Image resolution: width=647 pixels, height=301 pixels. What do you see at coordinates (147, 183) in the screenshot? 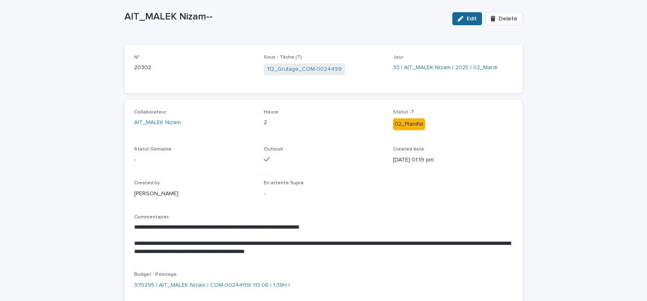
I see `span: Created by` at bounding box center [147, 183].